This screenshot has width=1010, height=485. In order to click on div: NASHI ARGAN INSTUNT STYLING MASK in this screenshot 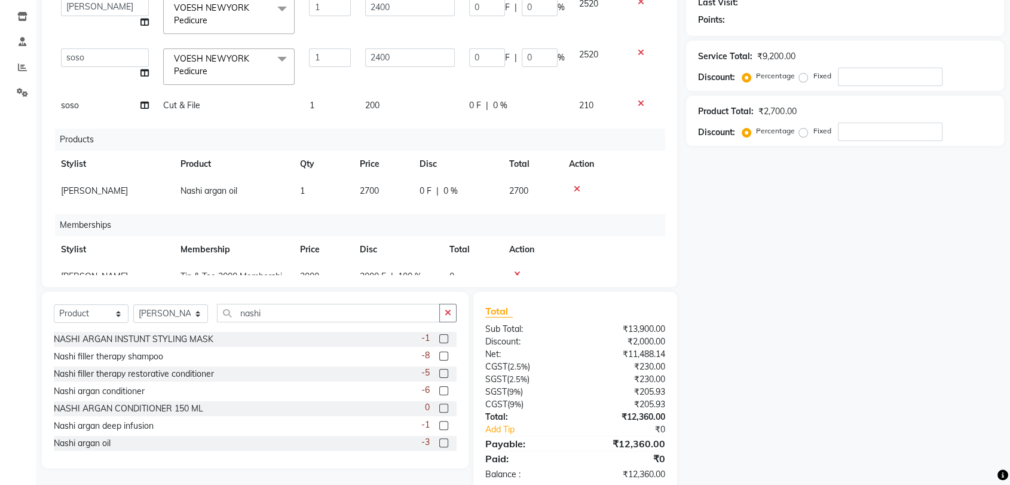, I will do `click(133, 339)`.